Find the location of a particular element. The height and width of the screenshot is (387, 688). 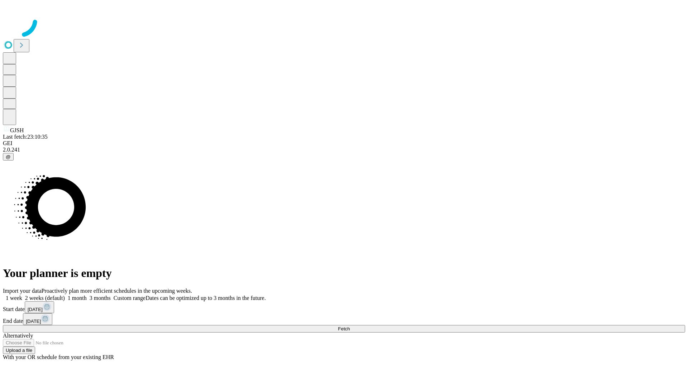

div: End date is located at coordinates (344, 319).